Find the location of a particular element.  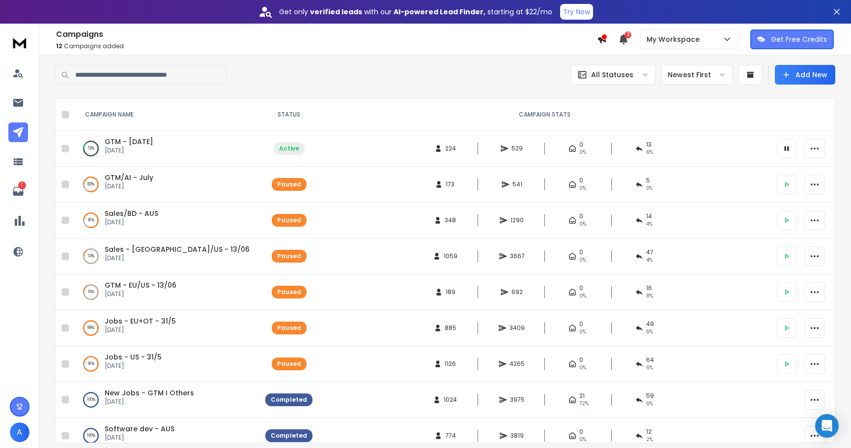

span: 8 % is located at coordinates (649, 296).